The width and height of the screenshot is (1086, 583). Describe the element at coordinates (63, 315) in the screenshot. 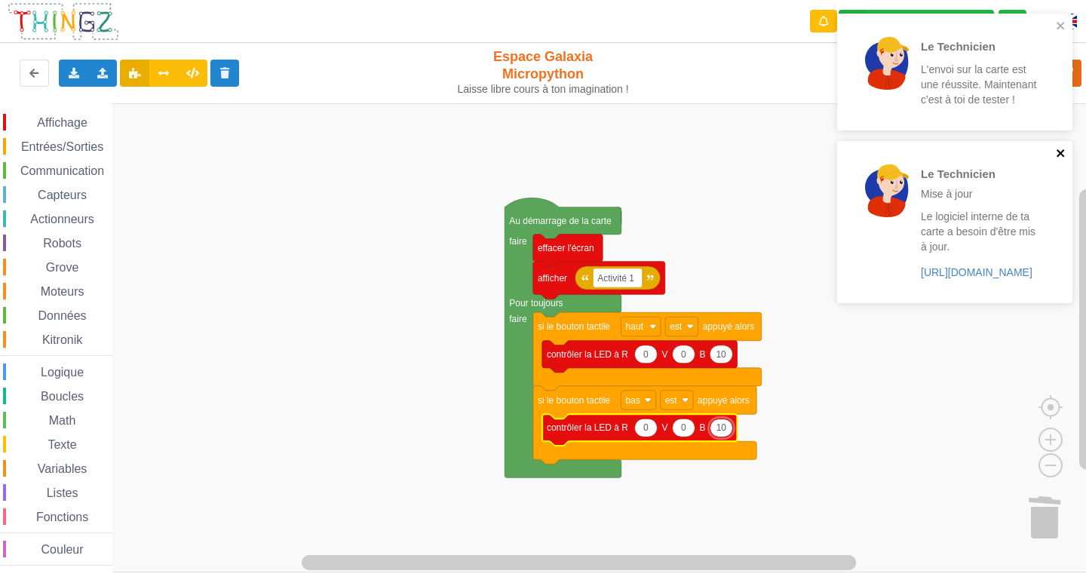

I see `span: Données` at that location.